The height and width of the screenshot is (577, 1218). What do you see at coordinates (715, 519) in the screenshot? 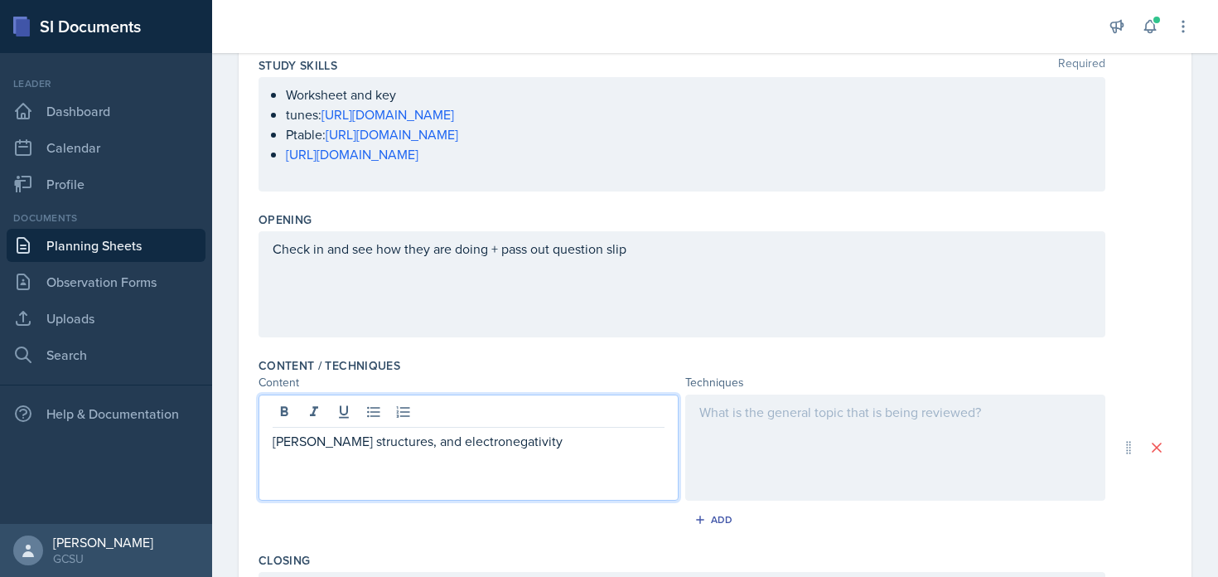
I see `button: Add` at bounding box center [715, 519].